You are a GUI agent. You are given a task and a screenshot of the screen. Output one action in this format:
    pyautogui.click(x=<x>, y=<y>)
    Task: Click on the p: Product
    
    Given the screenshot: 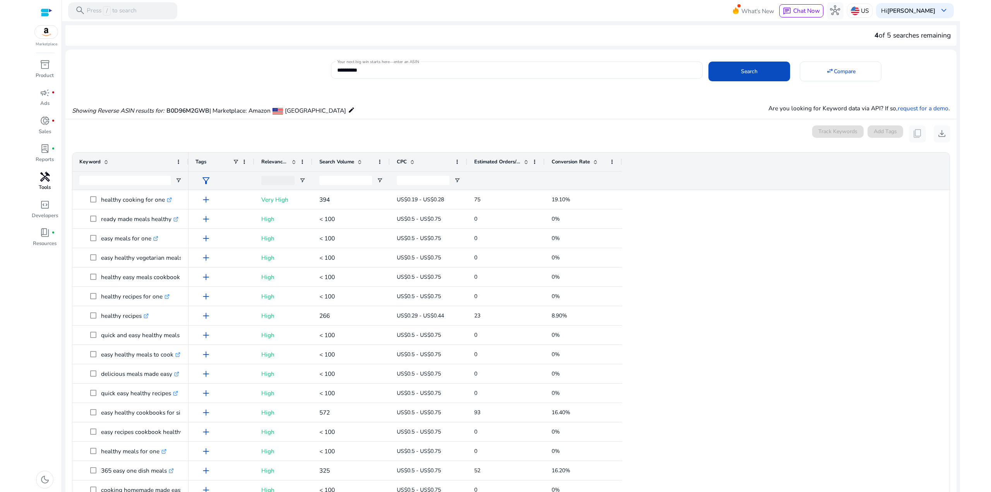 What is the action you would take?
    pyautogui.click(x=45, y=76)
    